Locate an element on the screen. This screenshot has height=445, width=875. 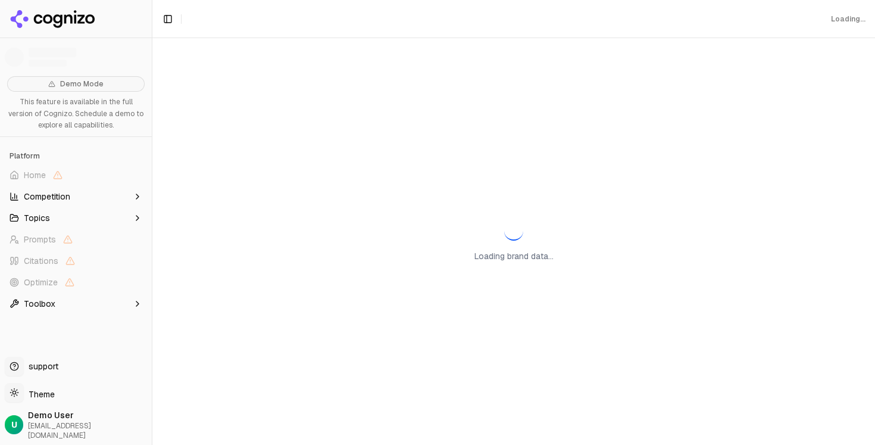
button: Competition is located at coordinates (76, 196).